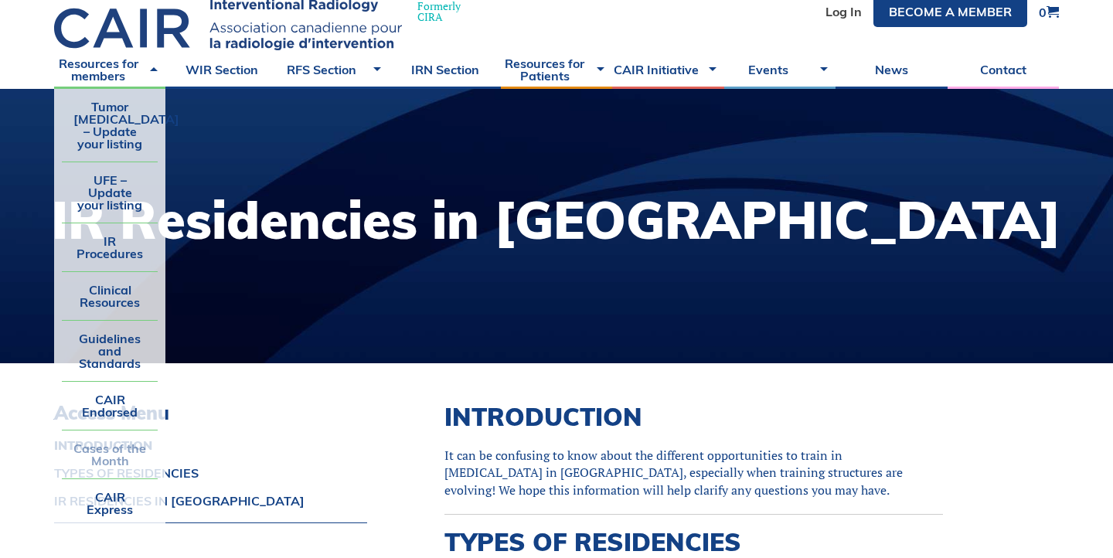  What do you see at coordinates (210, 445) in the screenshot?
I see `a: INTRODUCTION` at bounding box center [210, 445].